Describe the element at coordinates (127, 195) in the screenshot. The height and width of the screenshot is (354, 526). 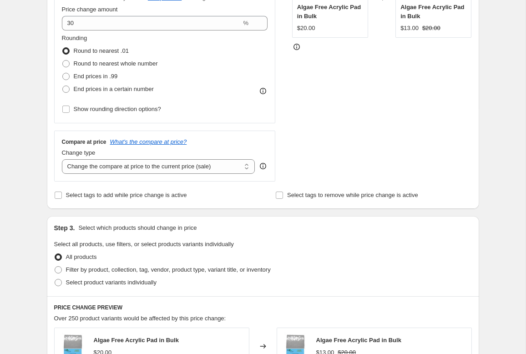
I see `span: Select tags to add while price change is active` at that location.